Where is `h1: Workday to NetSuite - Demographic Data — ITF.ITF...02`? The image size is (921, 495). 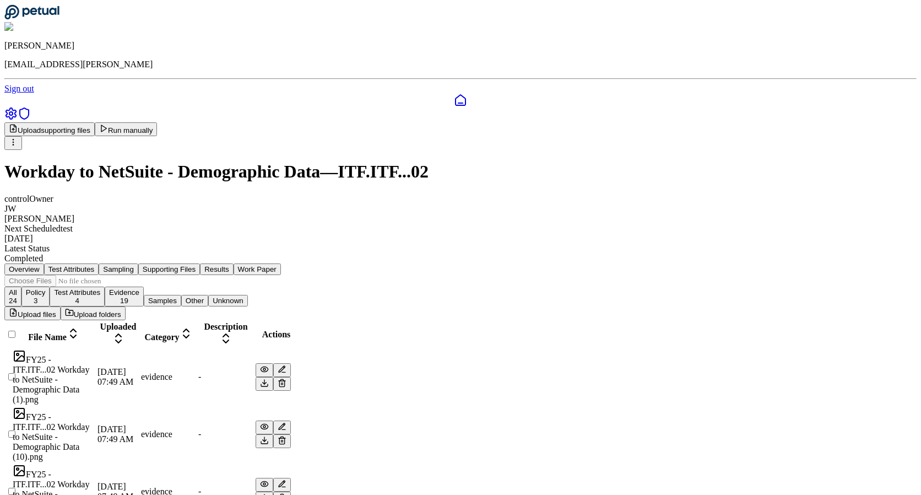 h1: Workday to NetSuite - Demographic Data — ITF.ITF...02 is located at coordinates (461, 171).